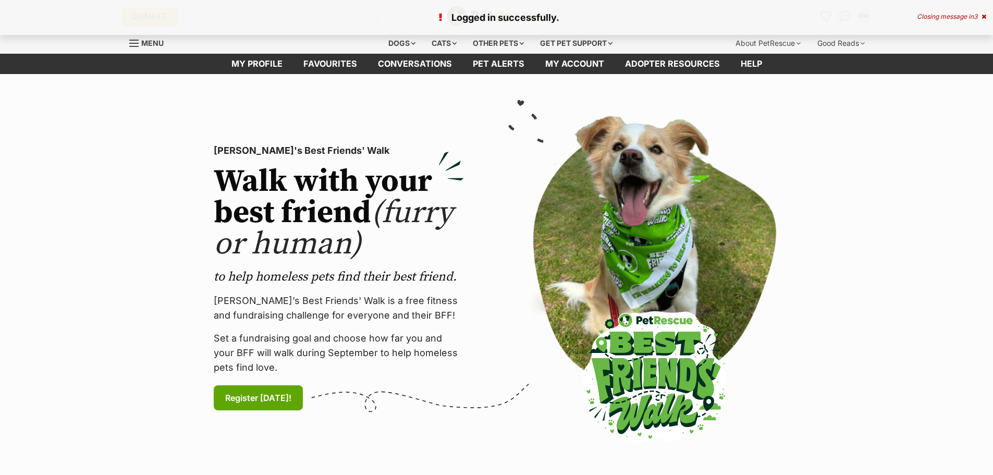 The width and height of the screenshot is (993, 475). I want to click on h2: Walk with your best friend, so click(339, 213).